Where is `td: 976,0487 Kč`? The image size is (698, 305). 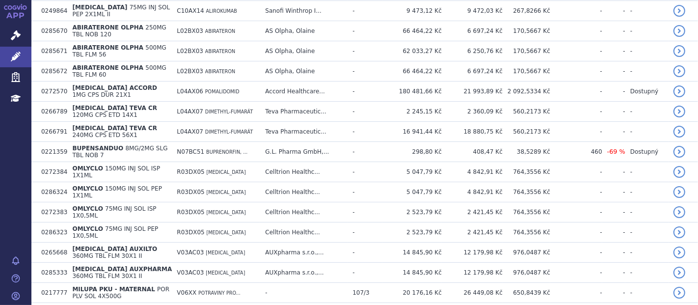 td: 976,0487 Kč is located at coordinates (526, 272).